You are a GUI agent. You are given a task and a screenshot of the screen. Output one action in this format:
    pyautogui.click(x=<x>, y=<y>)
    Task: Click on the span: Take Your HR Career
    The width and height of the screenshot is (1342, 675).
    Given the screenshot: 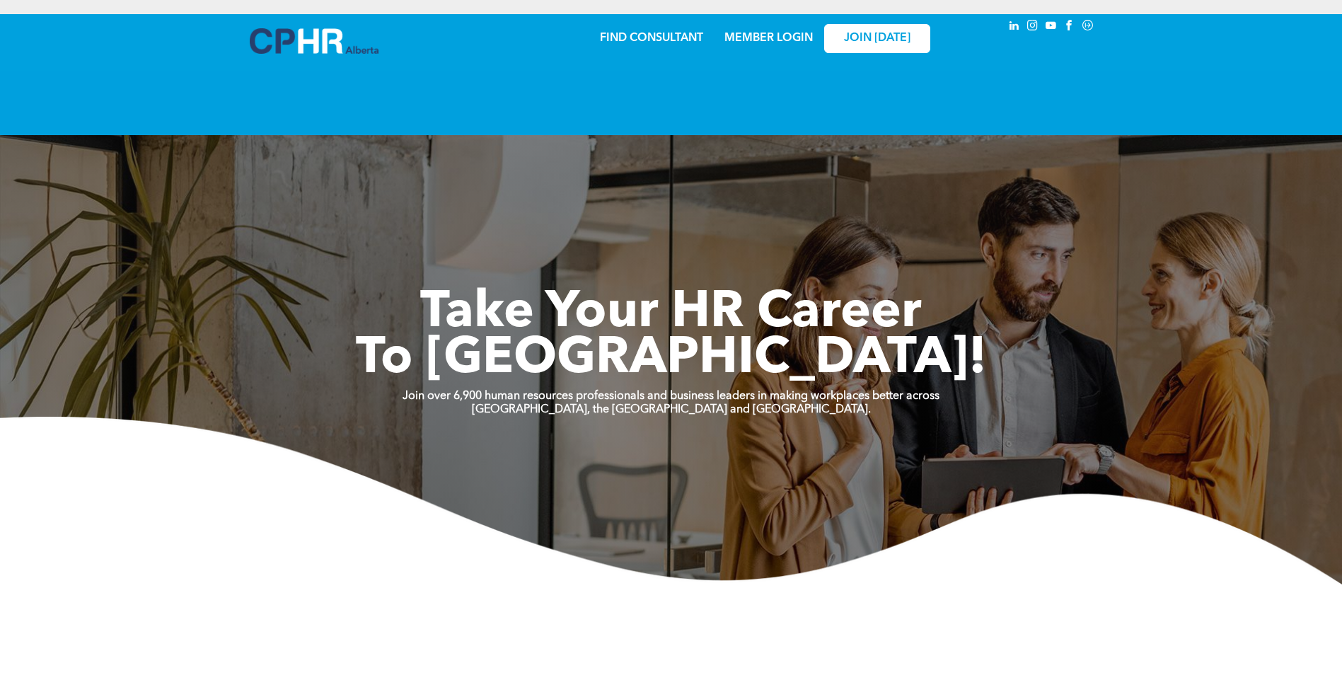 What is the action you would take?
    pyautogui.click(x=670, y=313)
    